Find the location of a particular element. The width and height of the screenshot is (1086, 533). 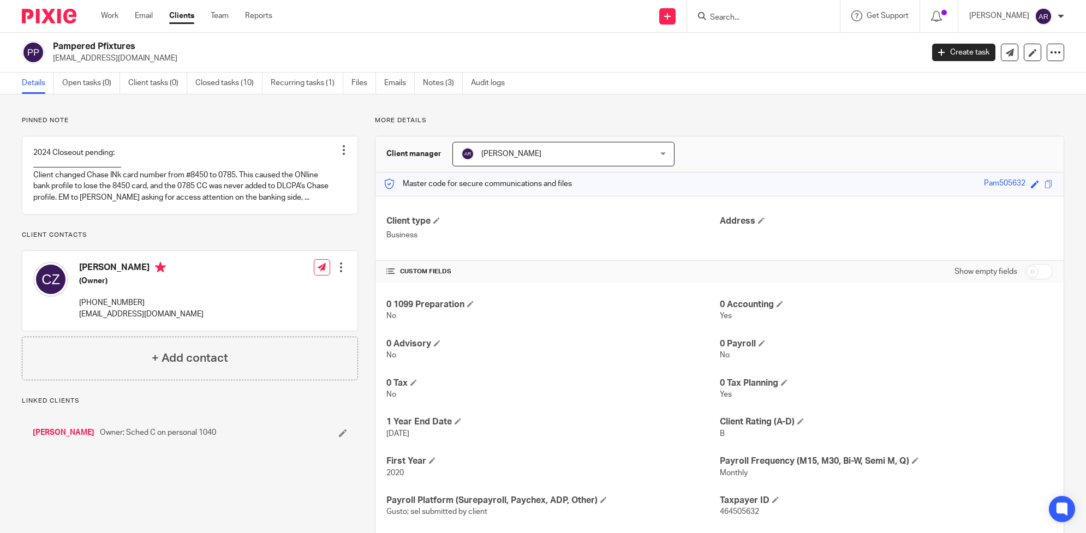

h4: Client Rating (A-D) is located at coordinates (886, 422).